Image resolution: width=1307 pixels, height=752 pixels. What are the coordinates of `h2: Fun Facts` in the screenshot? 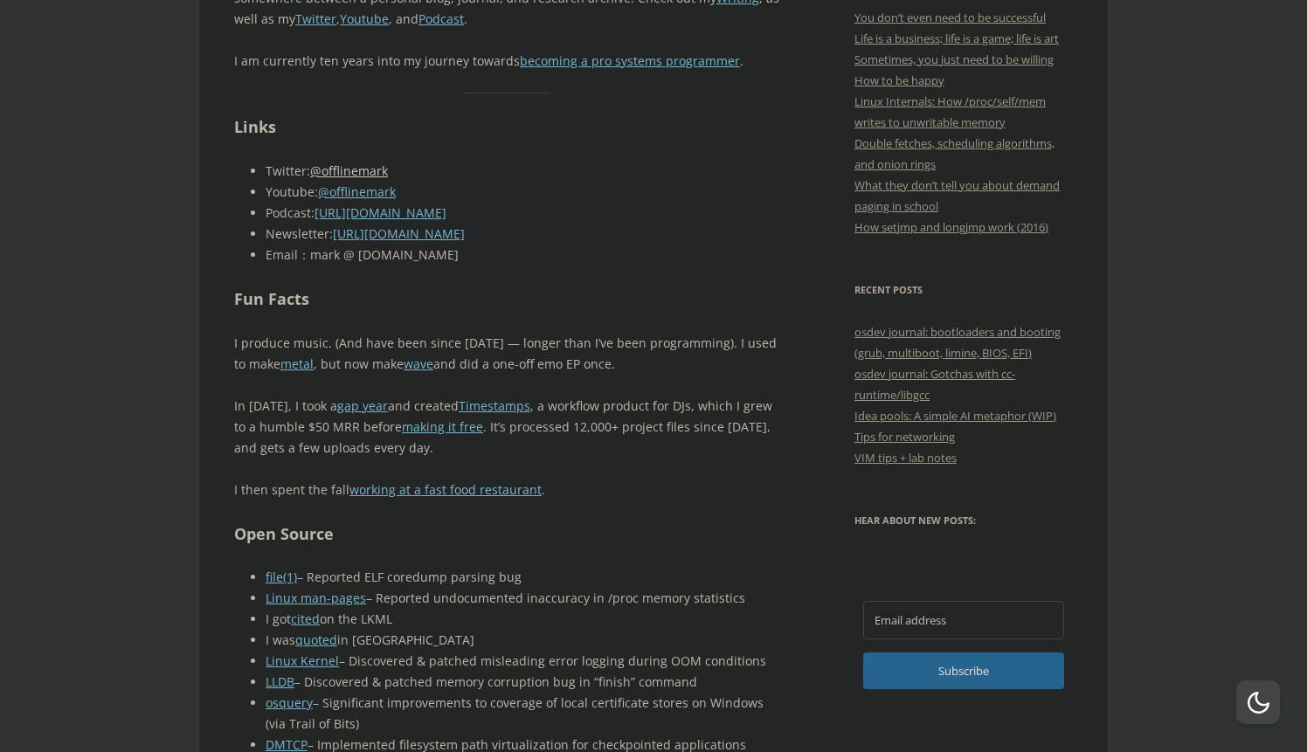 It's located at (507, 299).